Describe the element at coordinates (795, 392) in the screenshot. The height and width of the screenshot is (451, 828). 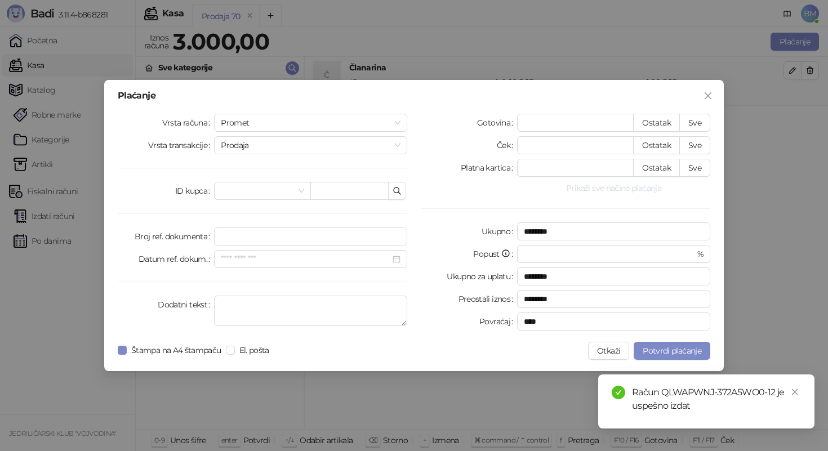
I see `a: Close` at that location.